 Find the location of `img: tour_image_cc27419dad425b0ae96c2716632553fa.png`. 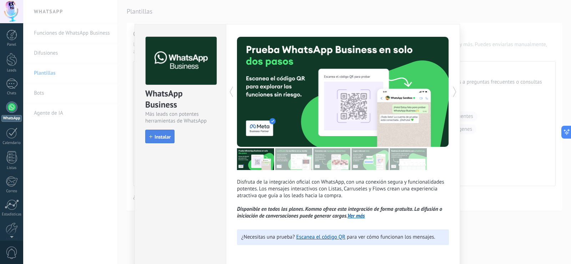

img: tour_image_cc27419dad425b0ae96c2716632553fa.png is located at coordinates (293, 159).